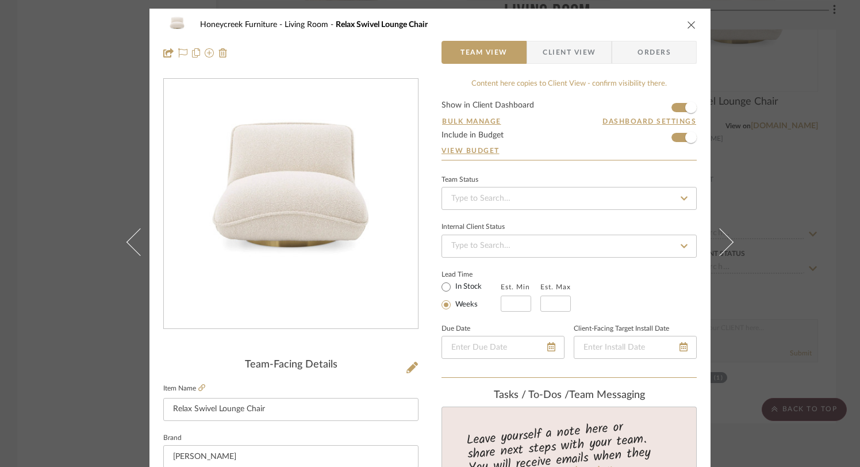  What do you see at coordinates (291, 204) in the screenshot?
I see `img: a5aa2088-0a33-4c6a-b0eb-c33a9a897ae7_436x436.jpg` at bounding box center [291, 204].